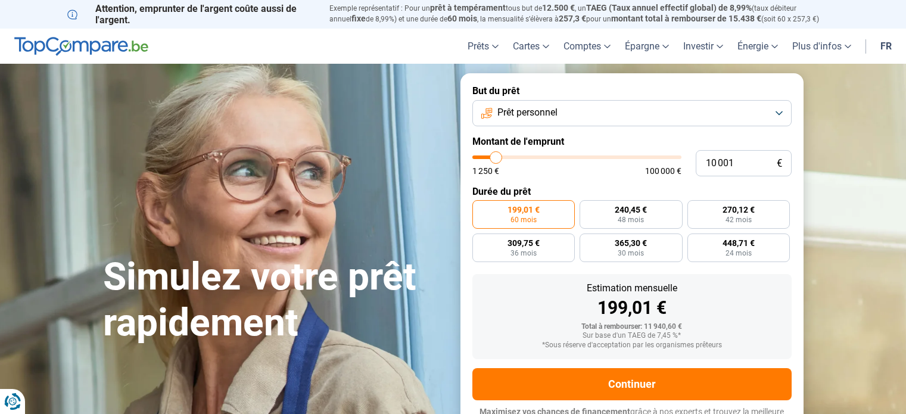 This screenshot has width=906, height=414. What do you see at coordinates (524, 243) in the screenshot?
I see `span: 309,75 €` at bounding box center [524, 243].